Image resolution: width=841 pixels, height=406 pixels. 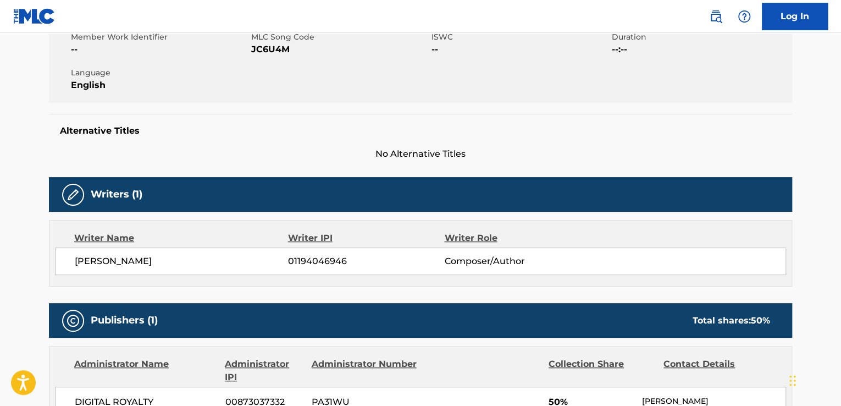 I want to click on span: Duration, so click(x=701, y=37).